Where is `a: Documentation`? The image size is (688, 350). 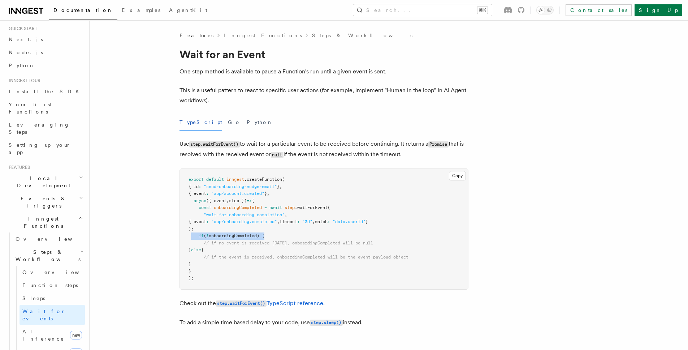 a: Documentation is located at coordinates (83, 11).